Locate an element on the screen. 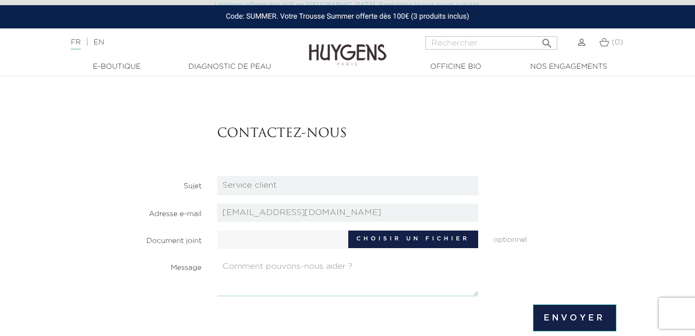 This screenshot has width=695, height=336. a: E-Boutique is located at coordinates (117, 67).